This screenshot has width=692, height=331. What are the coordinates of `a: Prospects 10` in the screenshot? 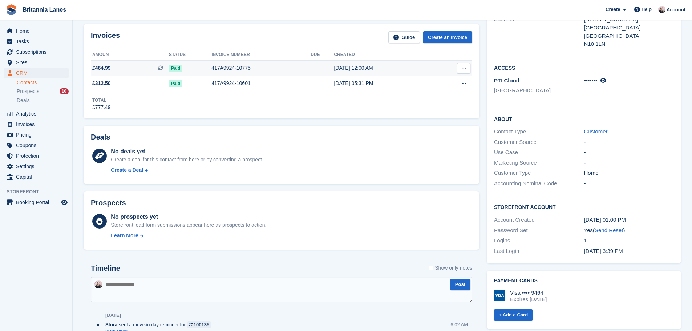 It's located at (43, 91).